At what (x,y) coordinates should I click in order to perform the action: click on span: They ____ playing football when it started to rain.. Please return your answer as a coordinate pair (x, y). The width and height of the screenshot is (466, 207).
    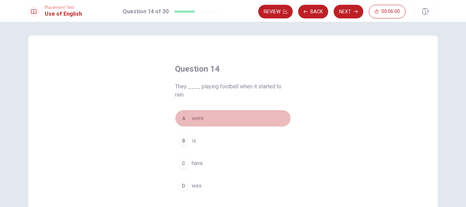
    Looking at the image, I should click on (233, 91).